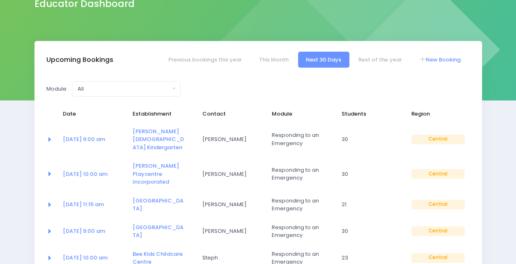  Describe the element at coordinates (273, 60) in the screenshot. I see `a: This Month` at that location.